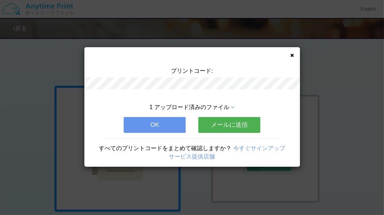 Image resolution: width=384 pixels, height=215 pixels. Describe the element at coordinates (259, 148) in the screenshot. I see `a: 今すぐサインアップ` at that location.